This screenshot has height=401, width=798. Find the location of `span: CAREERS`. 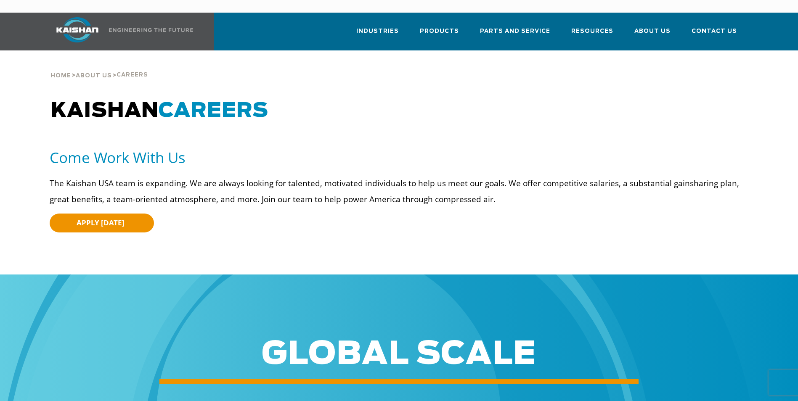

span: CAREERS is located at coordinates (213, 111).